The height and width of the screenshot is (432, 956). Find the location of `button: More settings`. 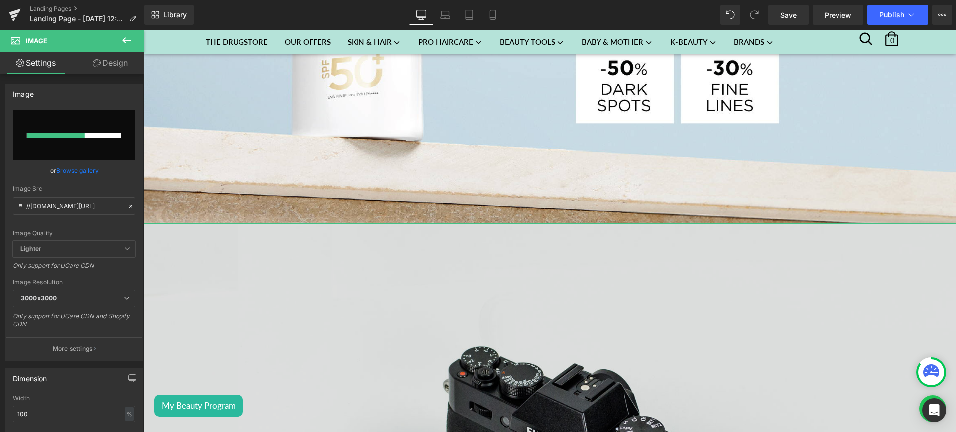

button: More settings is located at coordinates (74, 349).